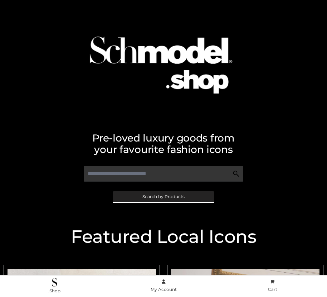  What do you see at coordinates (163, 143) in the screenshot?
I see `h2: Pre-loved luxury goods from your favourite fashion icons` at bounding box center [163, 143].